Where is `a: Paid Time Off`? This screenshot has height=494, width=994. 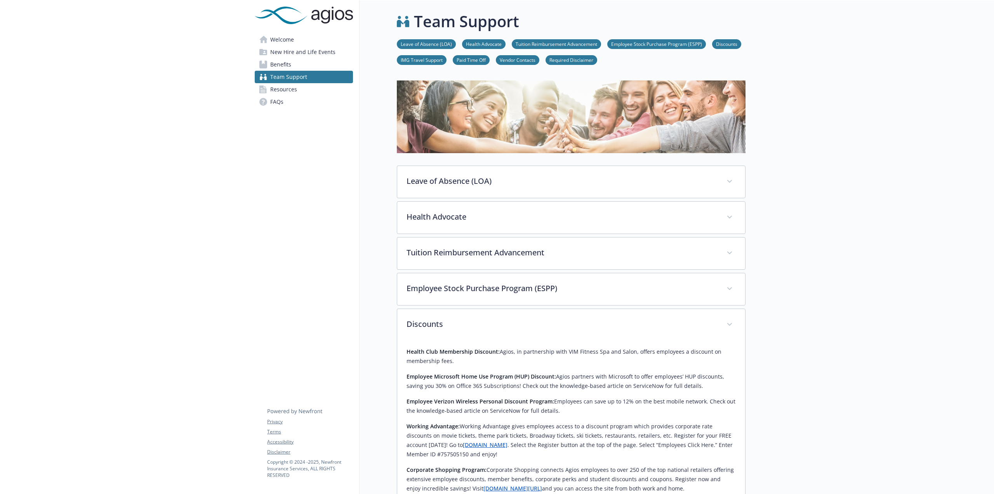 a: Paid Time Off is located at coordinates (471, 59).